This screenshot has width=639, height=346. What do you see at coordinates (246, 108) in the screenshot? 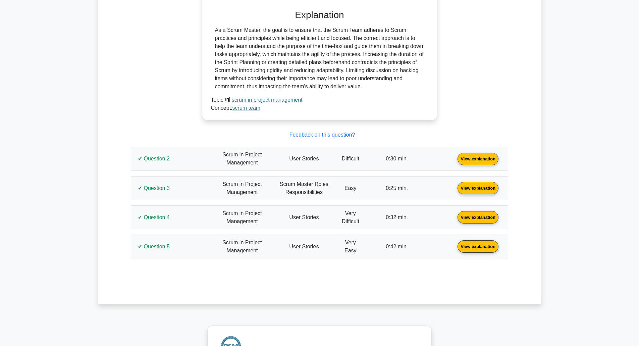
I see `a: scrum team` at bounding box center [246, 108].